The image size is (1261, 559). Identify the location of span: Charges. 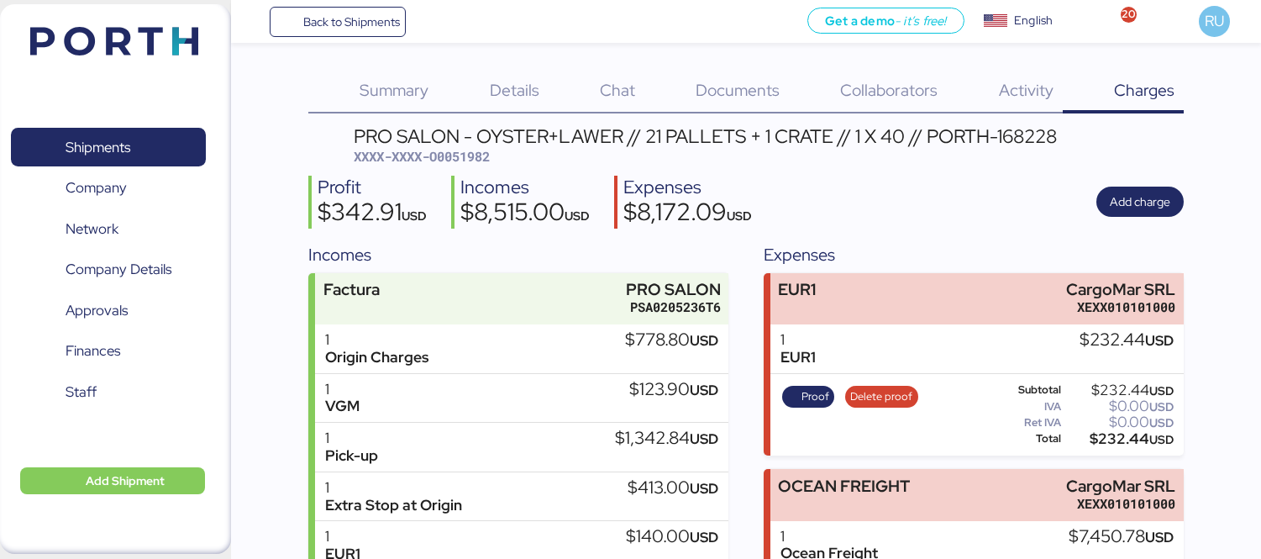
(1144, 90).